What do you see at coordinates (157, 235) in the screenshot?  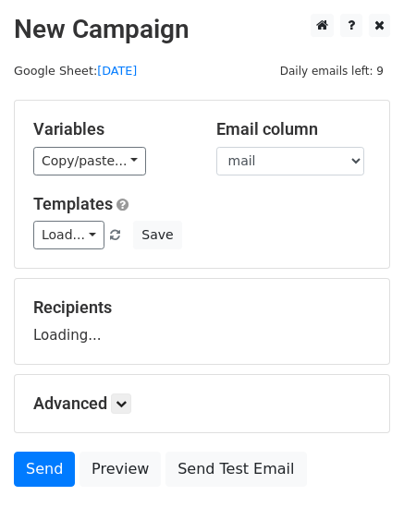 I see `button: Save` at bounding box center [157, 235].